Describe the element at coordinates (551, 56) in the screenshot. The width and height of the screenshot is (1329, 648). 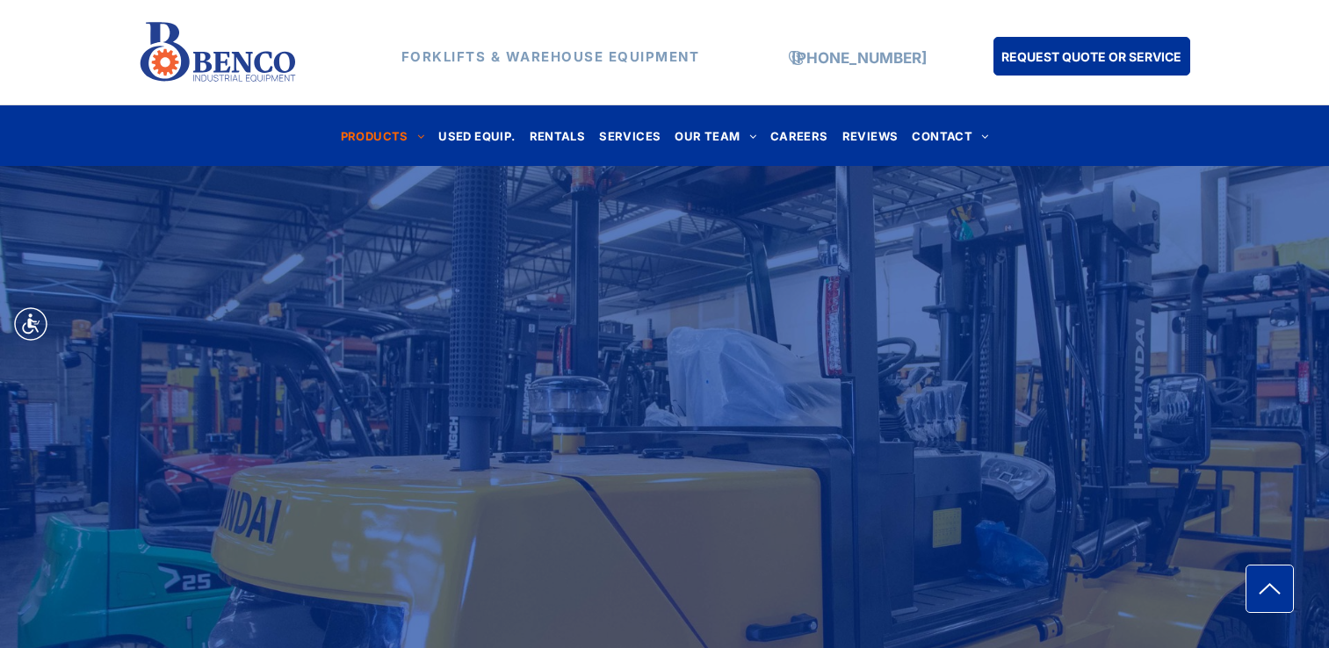
I see `strong: FORKLIFTS & WAREHOUSE EQUIPMENT` at that location.